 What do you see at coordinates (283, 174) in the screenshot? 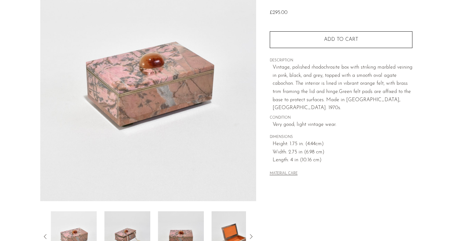
I see `button: MATERIAL CARE` at bounding box center [283, 174].